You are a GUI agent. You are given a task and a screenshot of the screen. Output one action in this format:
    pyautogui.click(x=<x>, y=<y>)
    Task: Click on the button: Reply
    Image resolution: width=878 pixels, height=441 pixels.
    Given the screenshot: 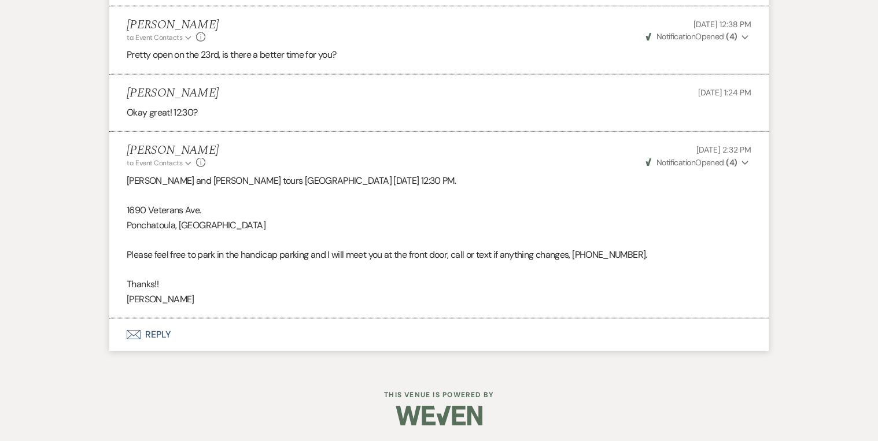 What is the action you would take?
    pyautogui.click(x=439, y=335)
    